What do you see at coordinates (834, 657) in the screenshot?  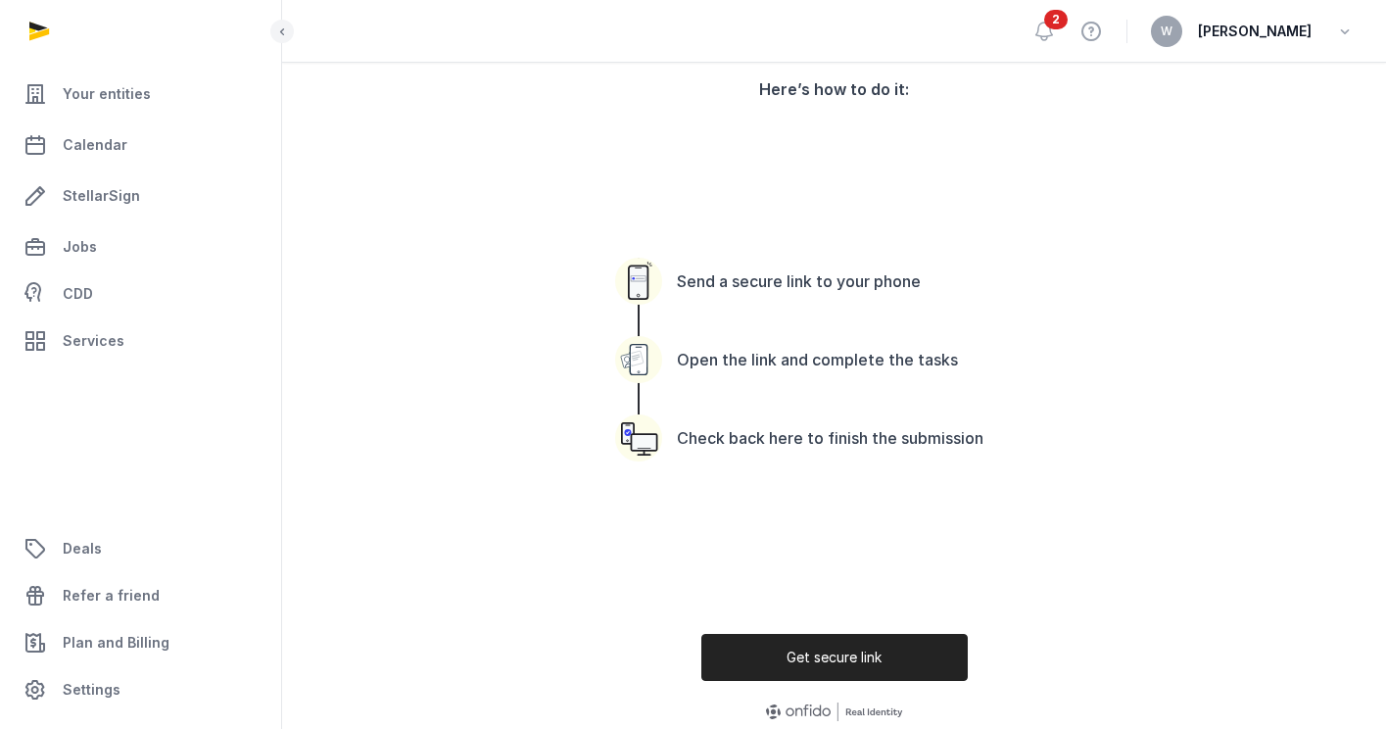 I see `button: Get secure link` at bounding box center [834, 657].